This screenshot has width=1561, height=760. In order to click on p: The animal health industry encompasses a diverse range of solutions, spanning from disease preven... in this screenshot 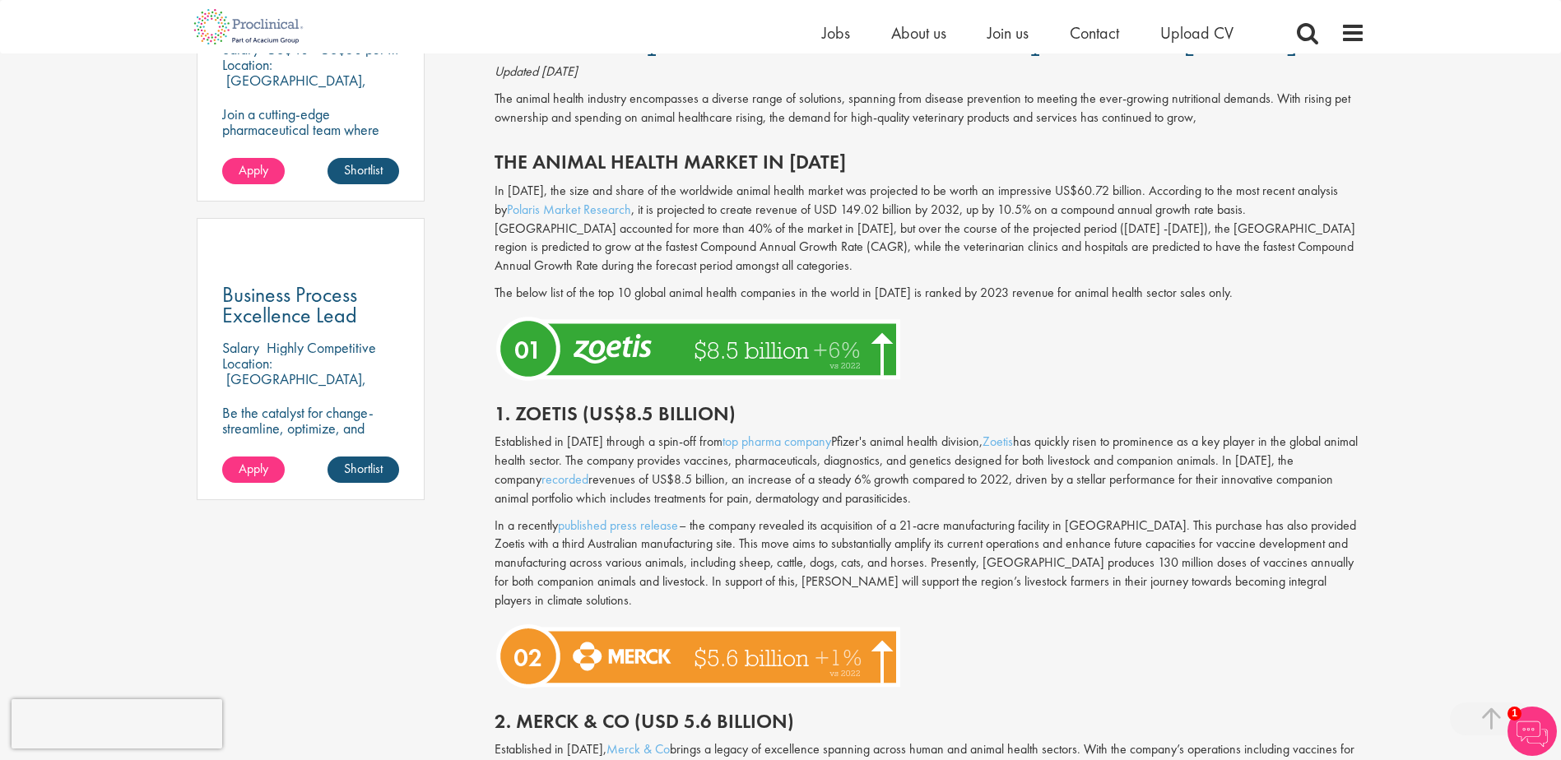, I will do `click(930, 109)`.